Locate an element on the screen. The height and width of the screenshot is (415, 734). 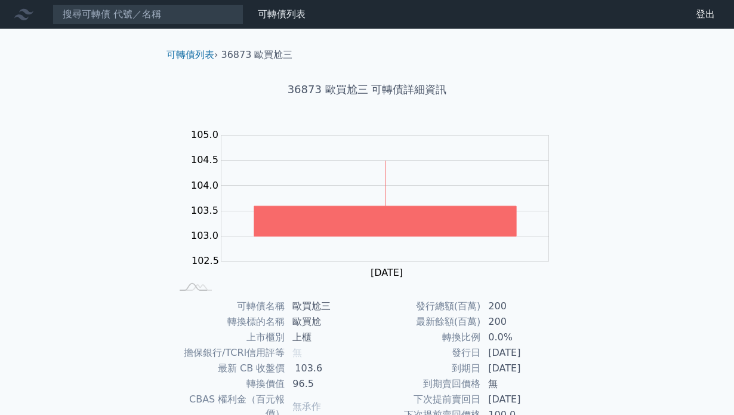
td: 歐買尬三 is located at coordinates (326, 306).